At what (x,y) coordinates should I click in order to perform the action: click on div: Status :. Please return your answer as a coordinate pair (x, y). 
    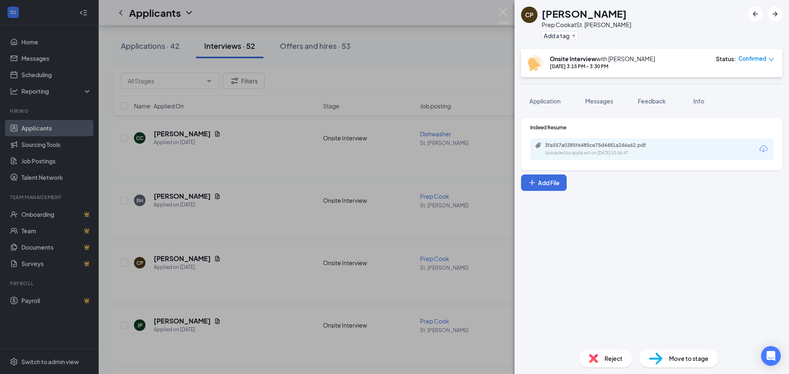
    Looking at the image, I should click on (726, 59).